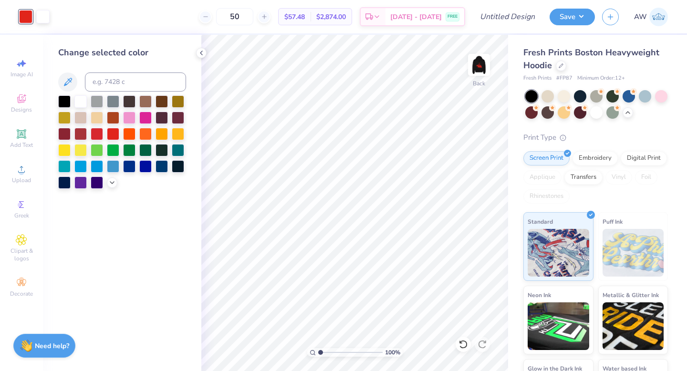  What do you see at coordinates (135, 82) in the screenshot?
I see `input: e.g. 7428 c` at bounding box center [135, 82].